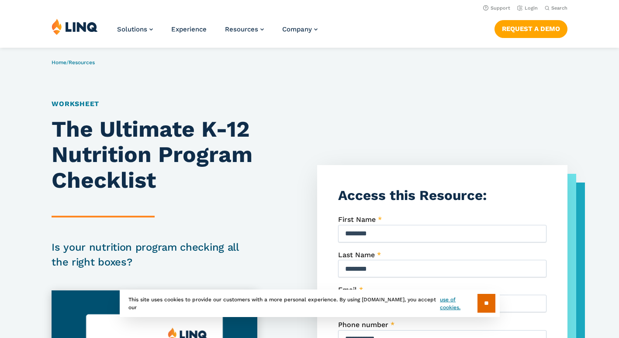 Image resolution: width=619 pixels, height=338 pixels. What do you see at coordinates (217, 33) in the screenshot?
I see `nav: Primary Navigation` at bounding box center [217, 33].